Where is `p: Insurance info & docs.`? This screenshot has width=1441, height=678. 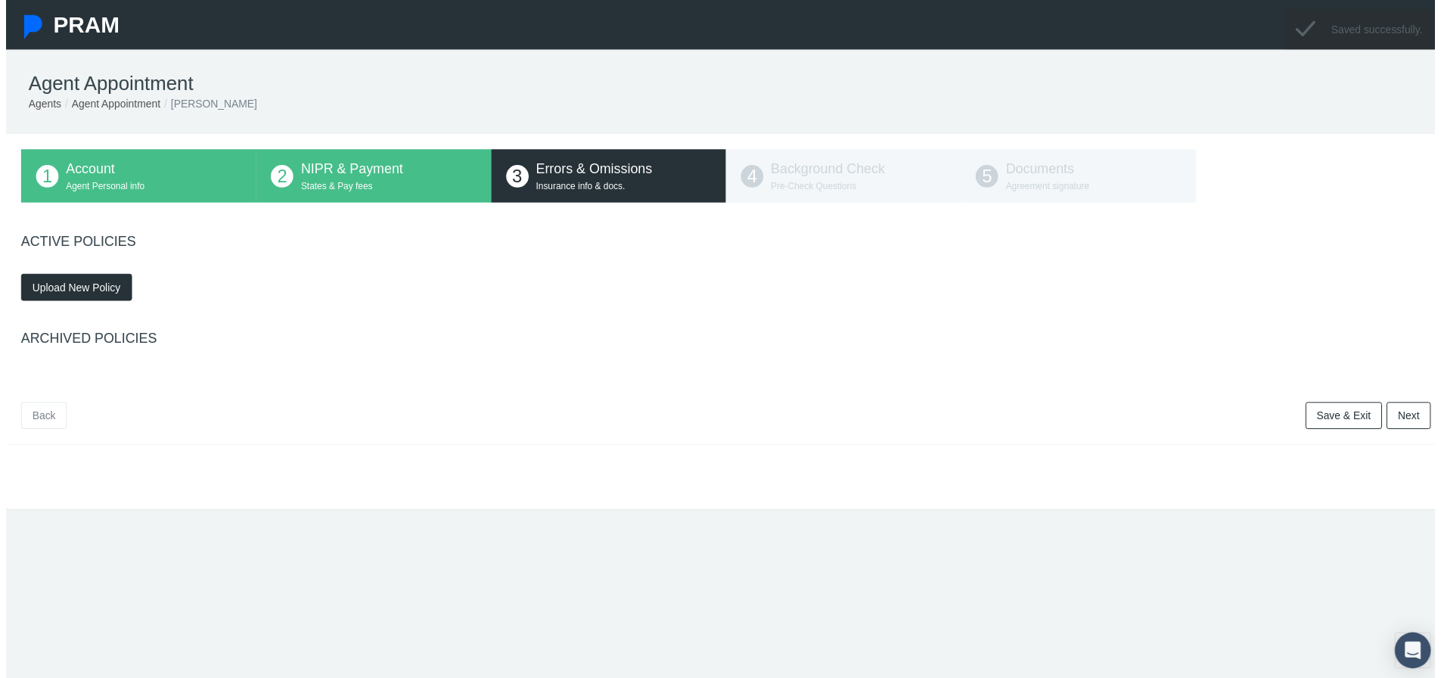
p: Insurance info & docs. is located at coordinates (623, 188).